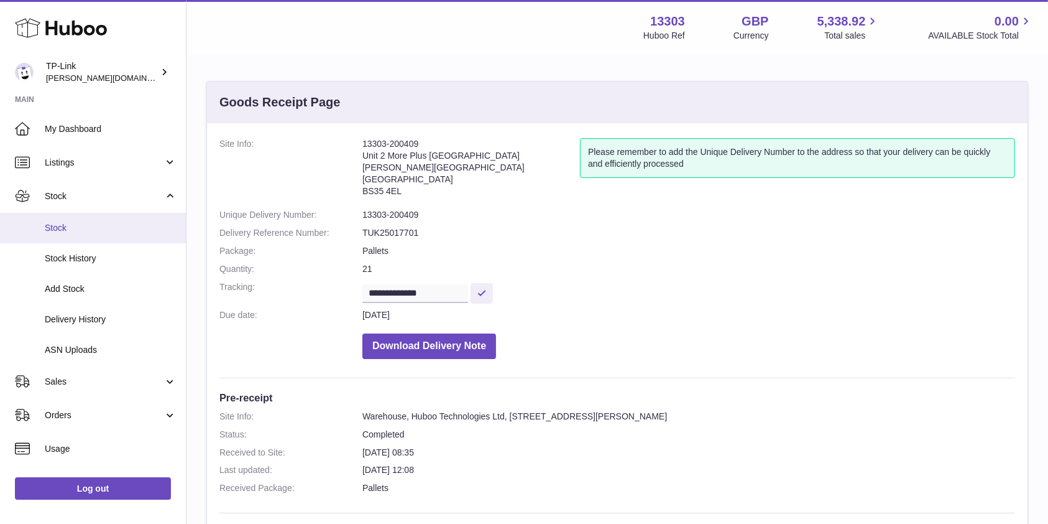 The width and height of the screenshot is (1048, 524). I want to click on h3: Goods Receipt Page, so click(280, 102).